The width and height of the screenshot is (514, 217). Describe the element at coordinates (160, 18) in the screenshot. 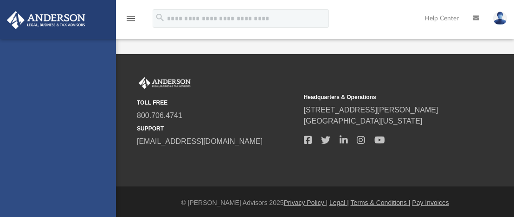

I see `i: search` at that location.